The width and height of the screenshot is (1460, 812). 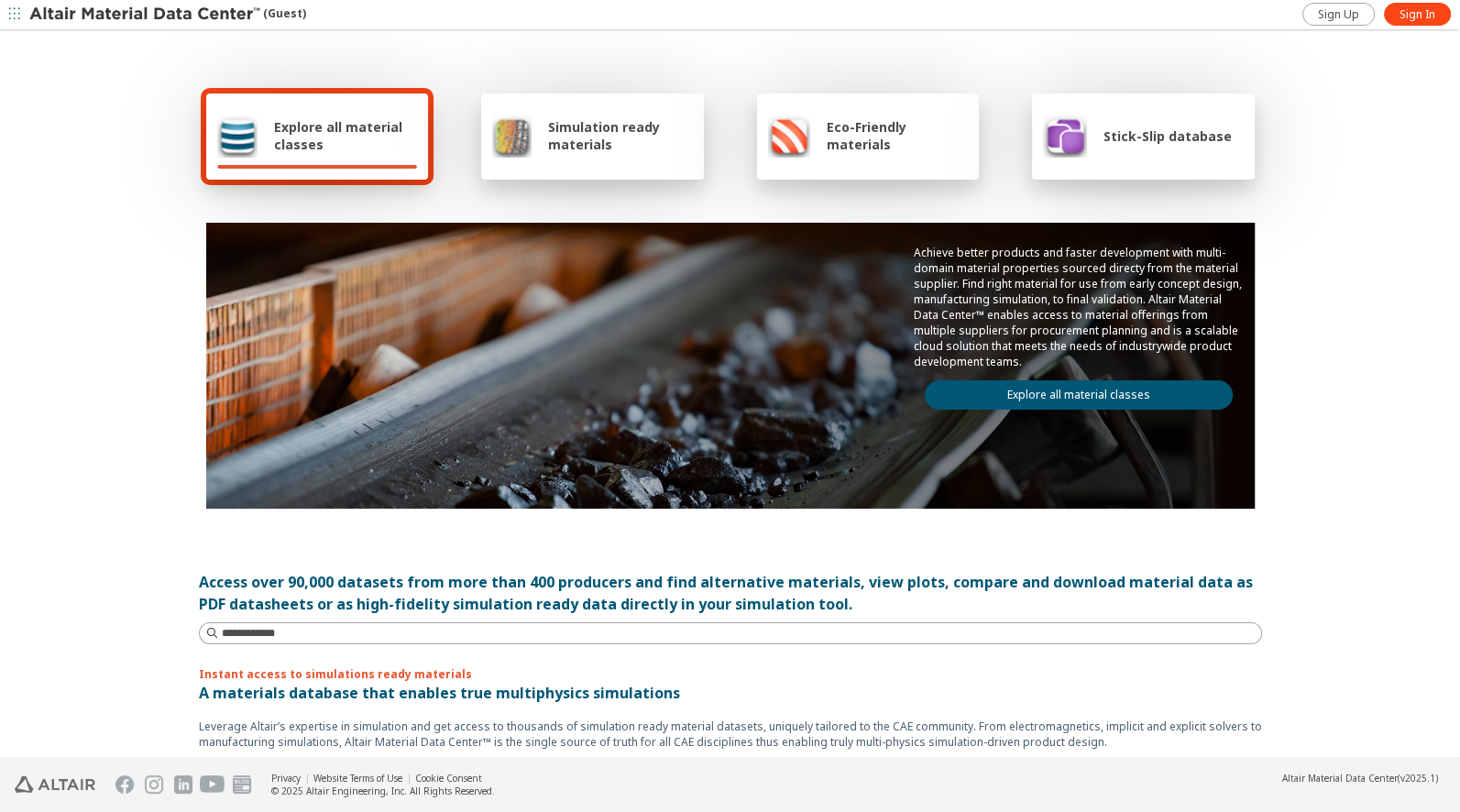 I want to click on img: Simulation ready materials, so click(x=511, y=136).